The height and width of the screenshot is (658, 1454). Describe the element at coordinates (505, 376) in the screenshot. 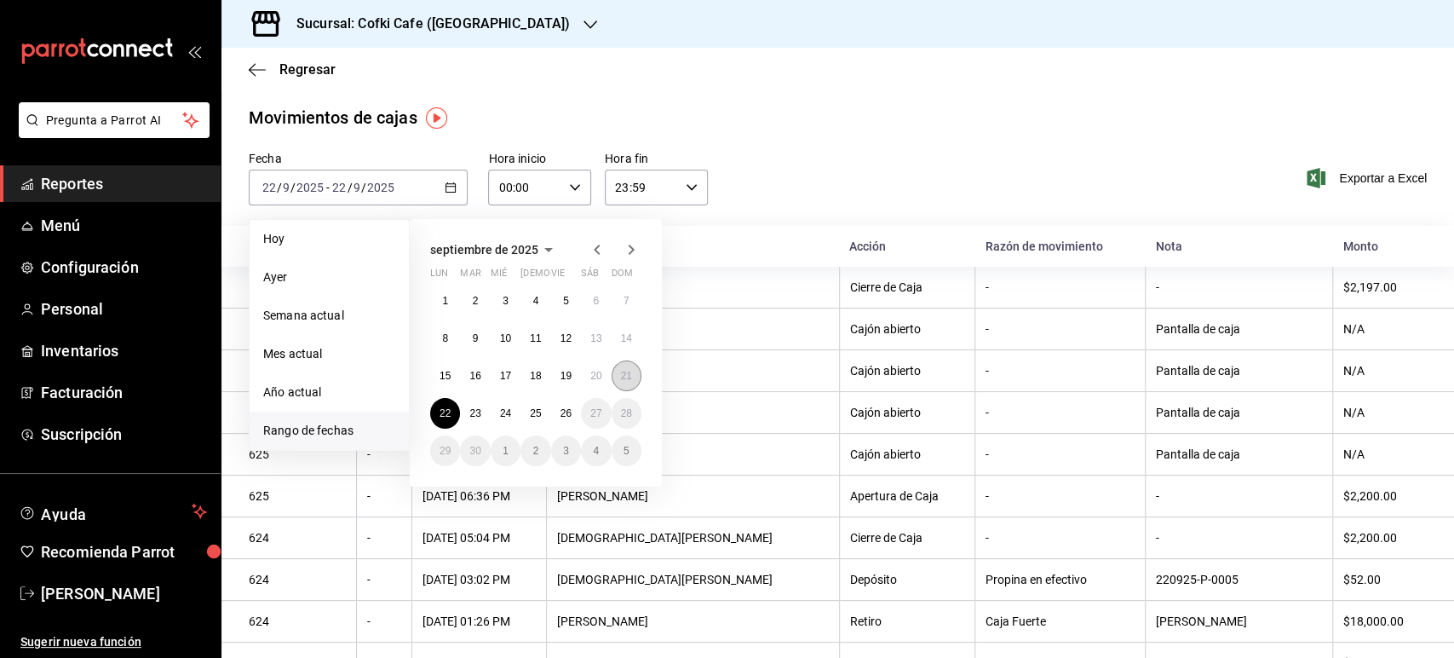

I see `button: 17 de septiembre de 2025` at that location.